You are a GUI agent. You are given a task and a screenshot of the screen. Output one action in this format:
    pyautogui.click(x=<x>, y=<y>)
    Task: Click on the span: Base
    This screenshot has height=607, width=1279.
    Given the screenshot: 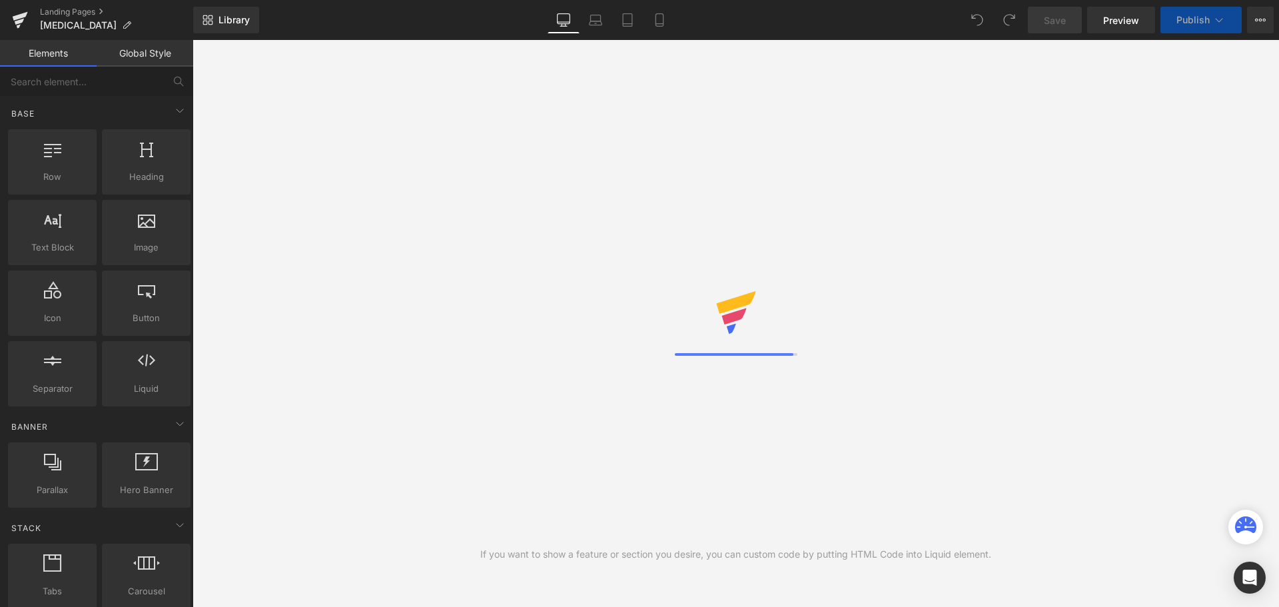 What is the action you would take?
    pyautogui.click(x=23, y=113)
    